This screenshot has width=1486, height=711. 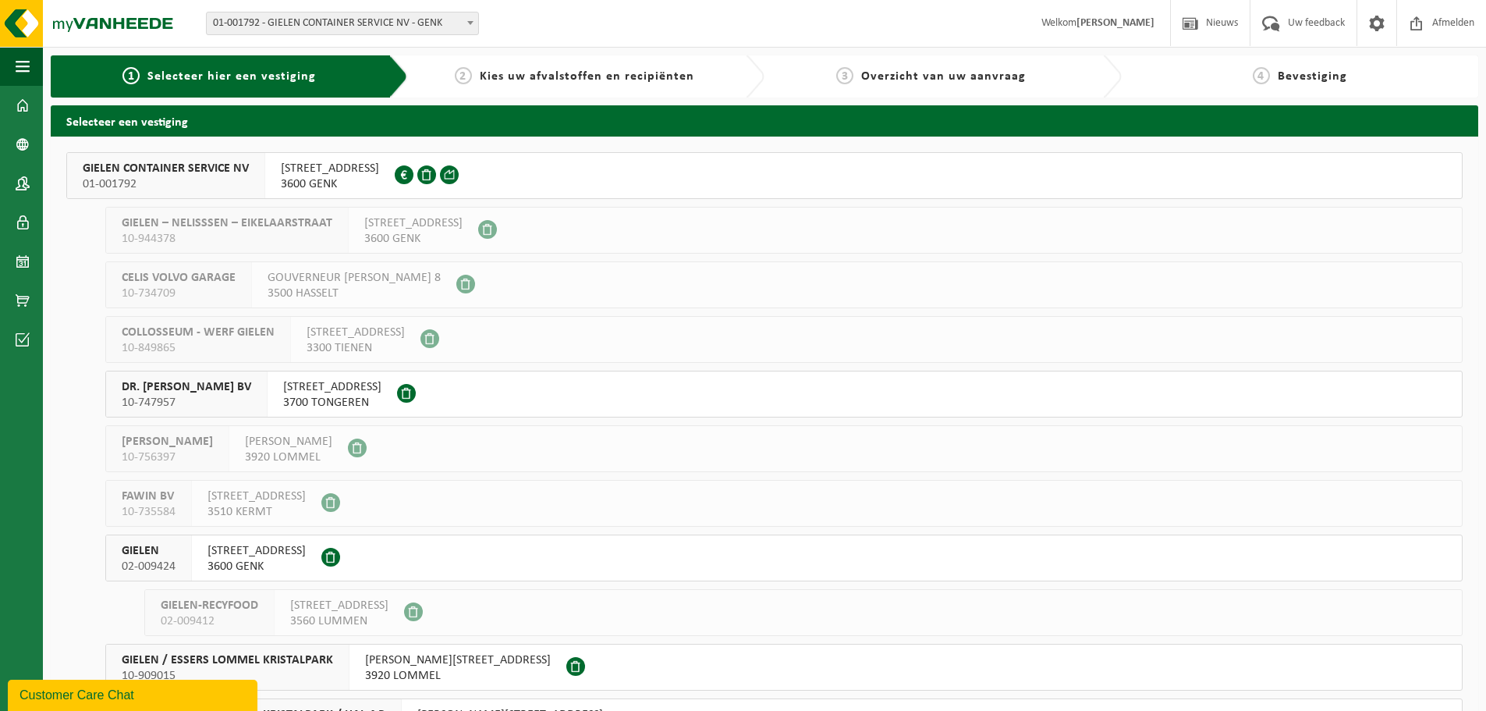 I want to click on span: 1, so click(x=131, y=76).